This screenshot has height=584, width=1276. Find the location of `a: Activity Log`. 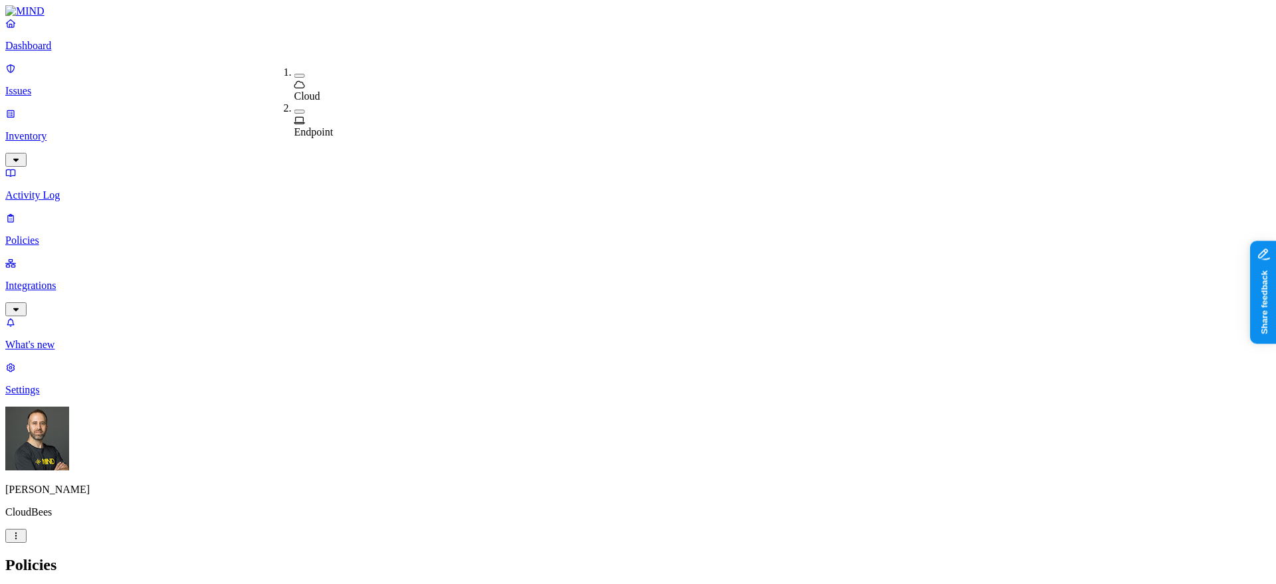

a: Activity Log is located at coordinates (638, 184).